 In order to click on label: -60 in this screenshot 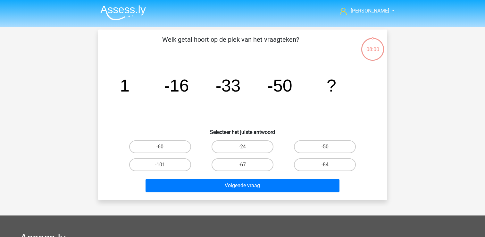, I will do `click(160, 147)`.